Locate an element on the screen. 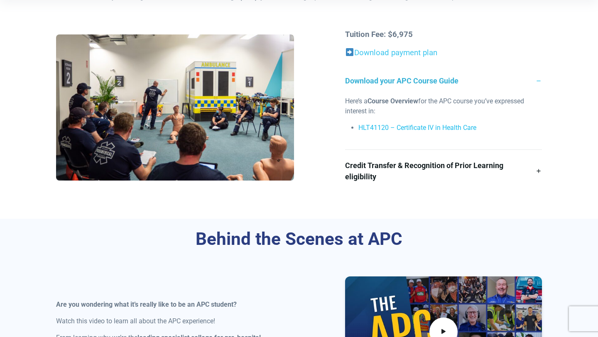  a: HLT41120 – Certificate IV in Health Care is located at coordinates (417, 127).